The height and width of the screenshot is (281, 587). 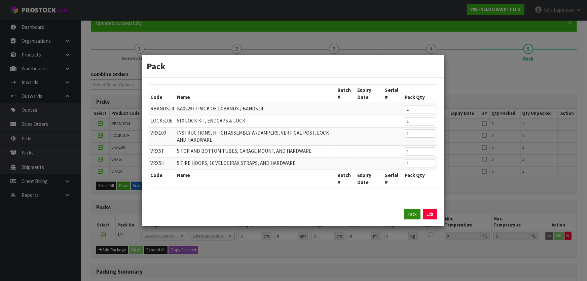 I want to click on span: 5 TIRE HOOPS, 10 VELOCIRAX STRAPS, AND HARDWARE, so click(x=236, y=163).